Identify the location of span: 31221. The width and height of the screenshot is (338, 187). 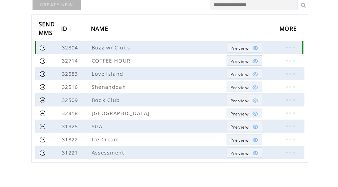
(71, 152).